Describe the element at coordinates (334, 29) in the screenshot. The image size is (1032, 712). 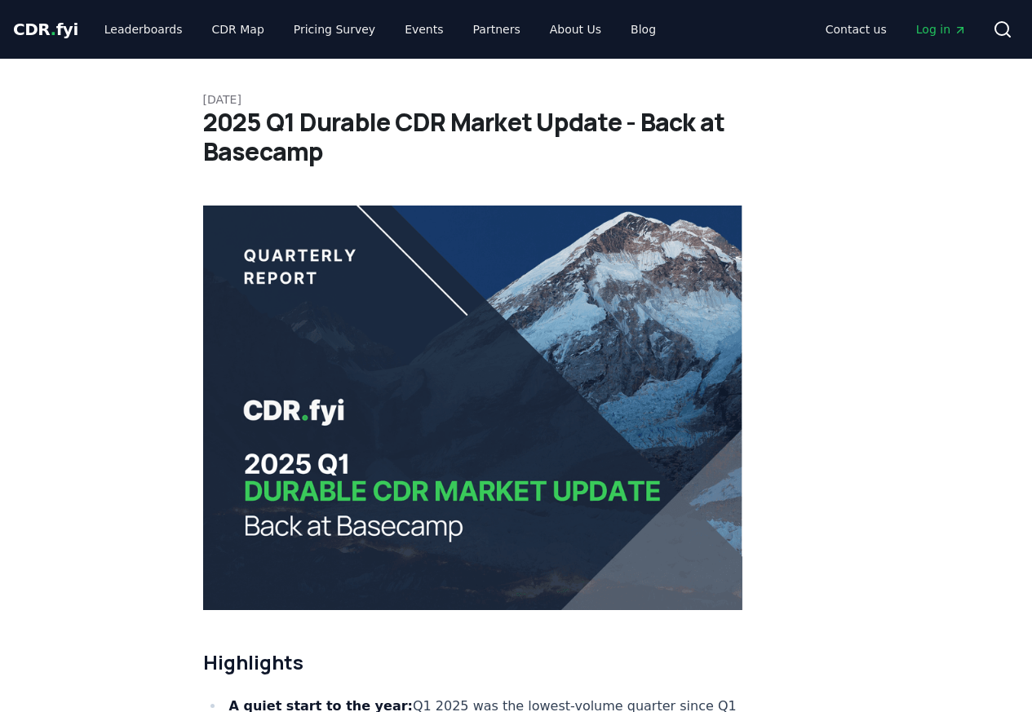
I see `a: Pricing Survey` at that location.